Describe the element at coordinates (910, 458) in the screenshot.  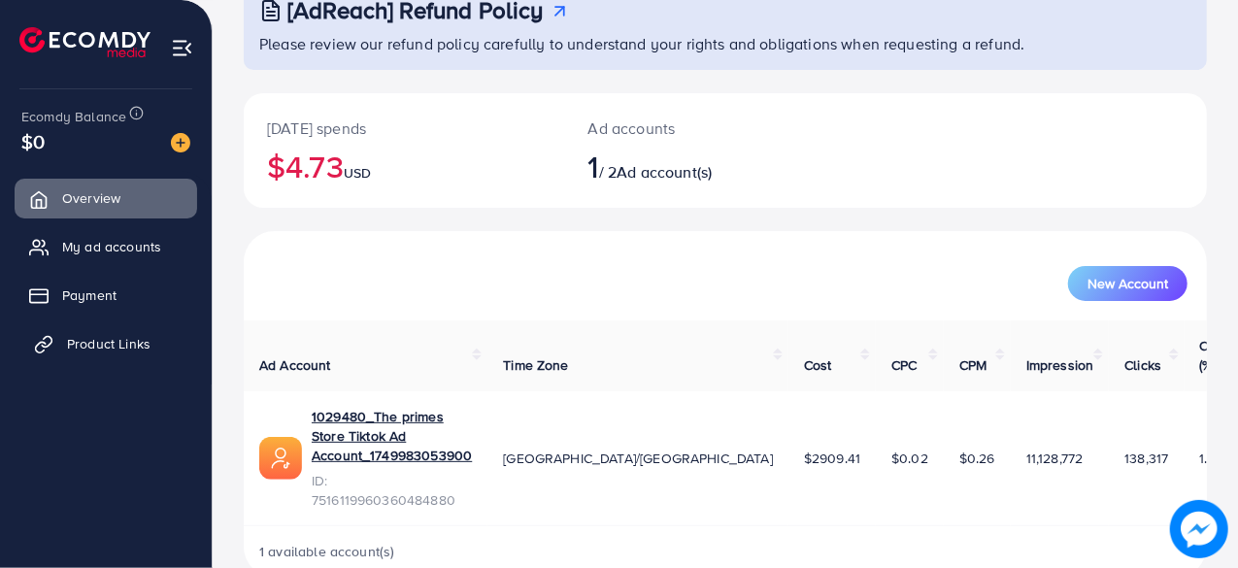
I see `span: $0.02` at that location.